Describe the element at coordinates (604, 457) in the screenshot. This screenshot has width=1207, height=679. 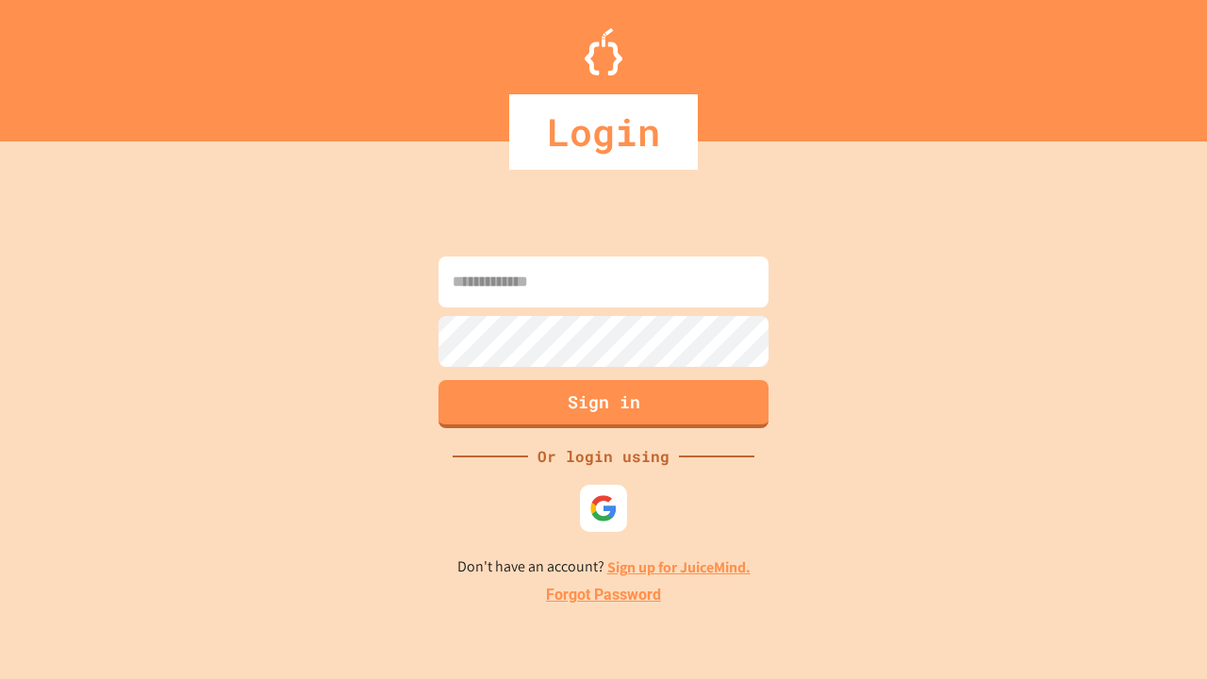
I see `div: Or login using` at that location.